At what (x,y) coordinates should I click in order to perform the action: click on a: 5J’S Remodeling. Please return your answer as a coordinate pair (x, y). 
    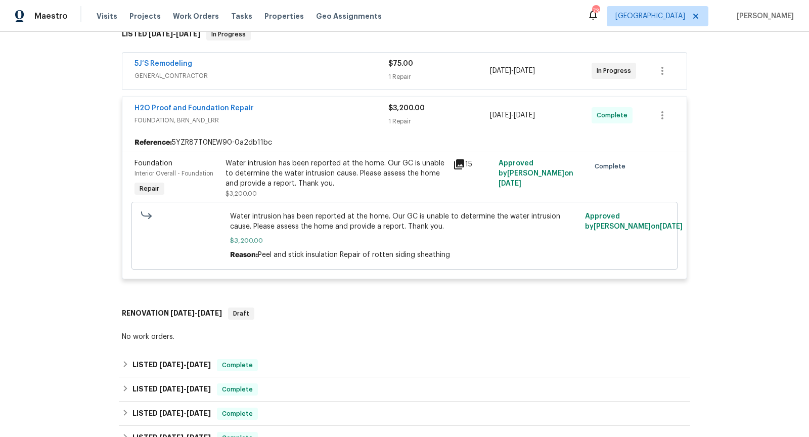
    Looking at the image, I should click on (163, 64).